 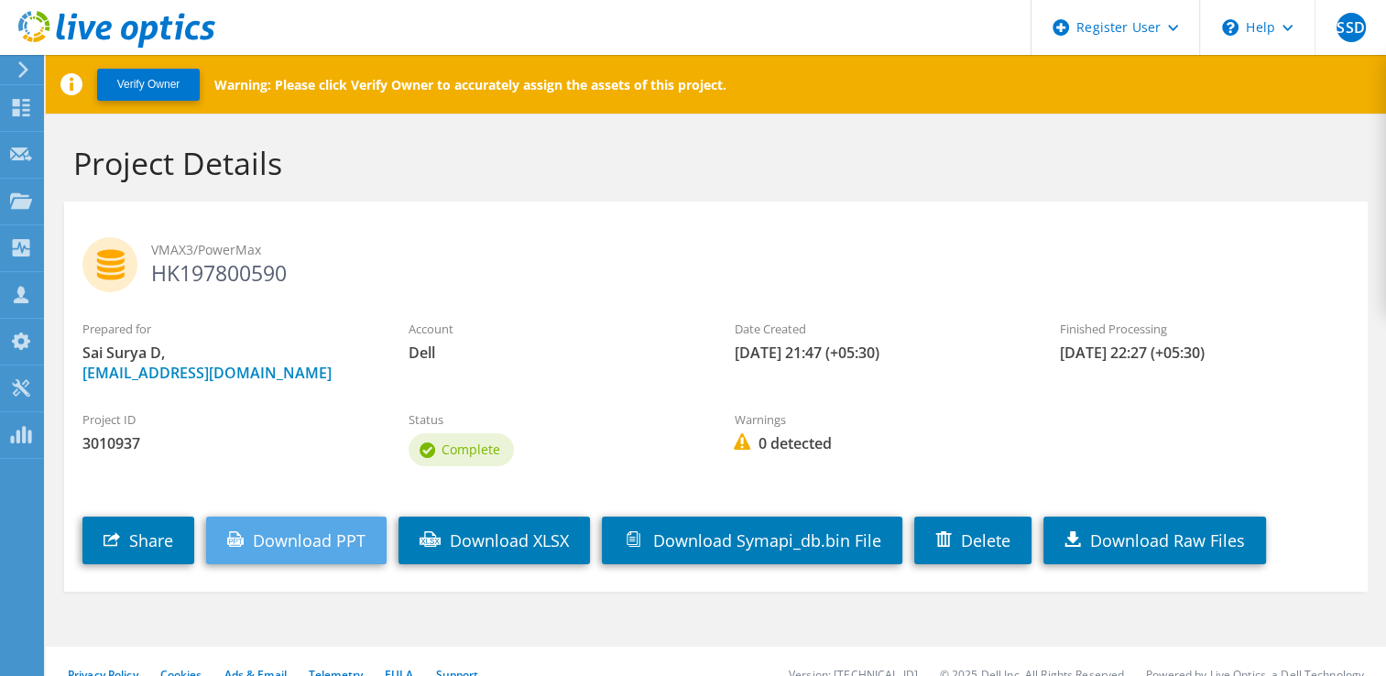 I want to click on svg: \n, so click(x=1230, y=27).